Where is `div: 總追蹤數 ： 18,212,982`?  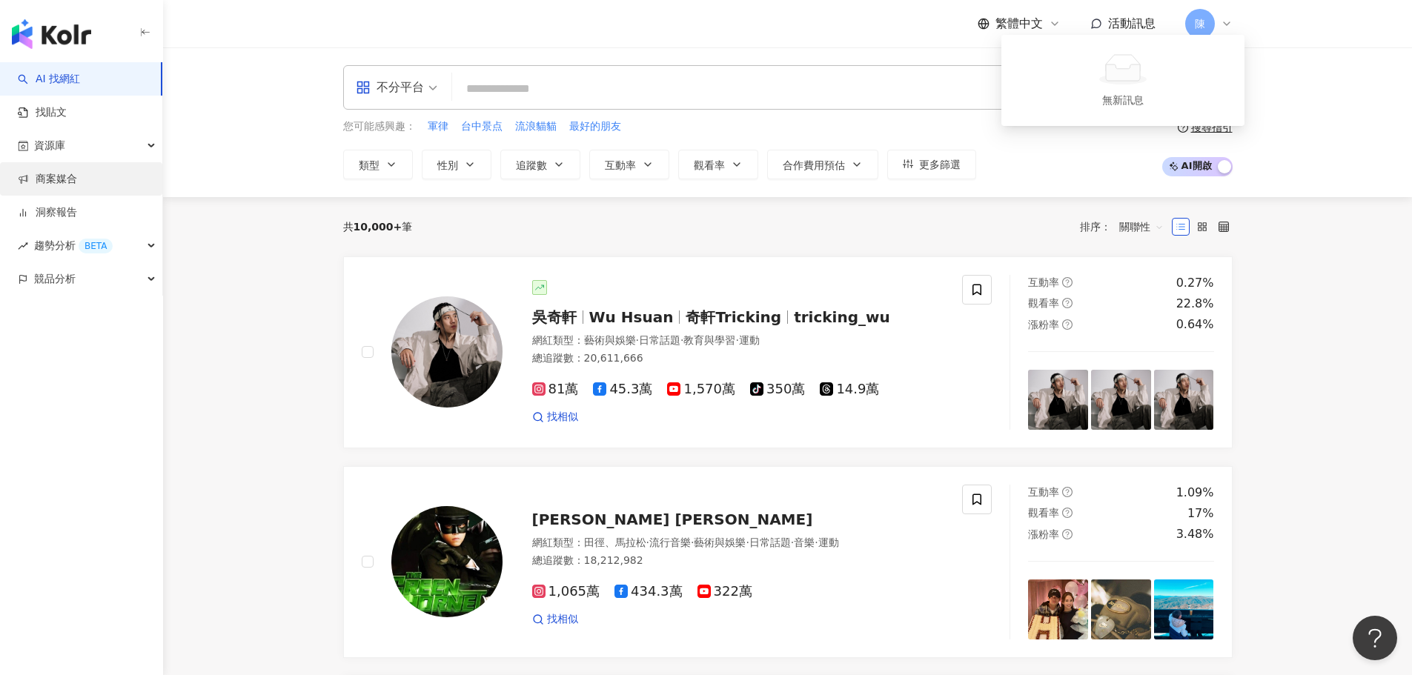
div: 總追蹤數 ： 18,212,982 is located at coordinates (738, 561).